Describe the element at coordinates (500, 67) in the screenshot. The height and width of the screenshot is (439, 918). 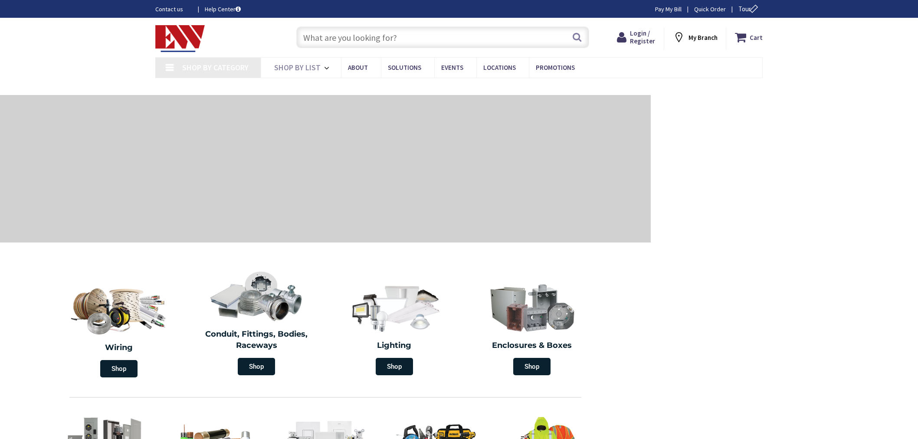
I see `span: Locations` at that location.